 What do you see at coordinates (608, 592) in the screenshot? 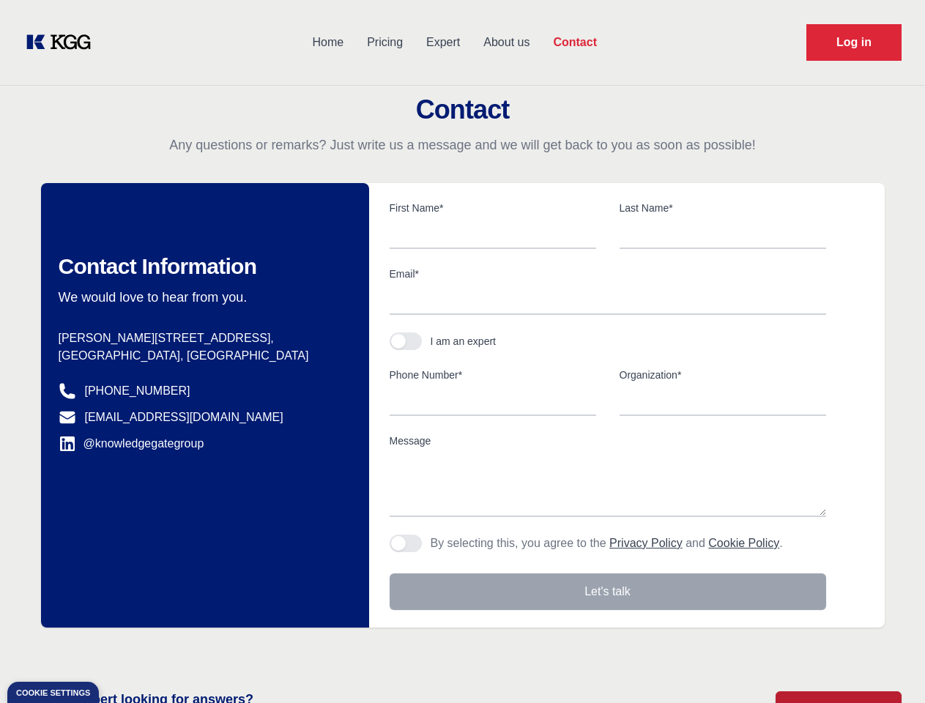
I see `button: Let's talk` at bounding box center [608, 592].